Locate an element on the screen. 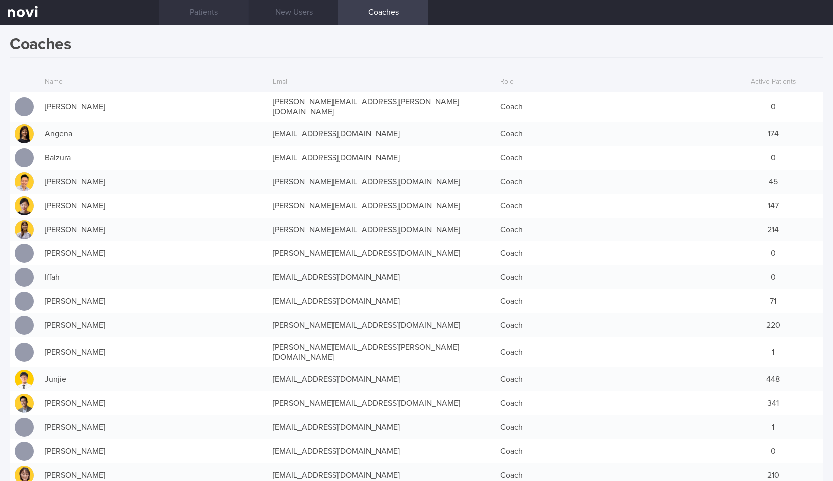 This screenshot has width=833, height=481. div: Role is located at coordinates (609, 82).